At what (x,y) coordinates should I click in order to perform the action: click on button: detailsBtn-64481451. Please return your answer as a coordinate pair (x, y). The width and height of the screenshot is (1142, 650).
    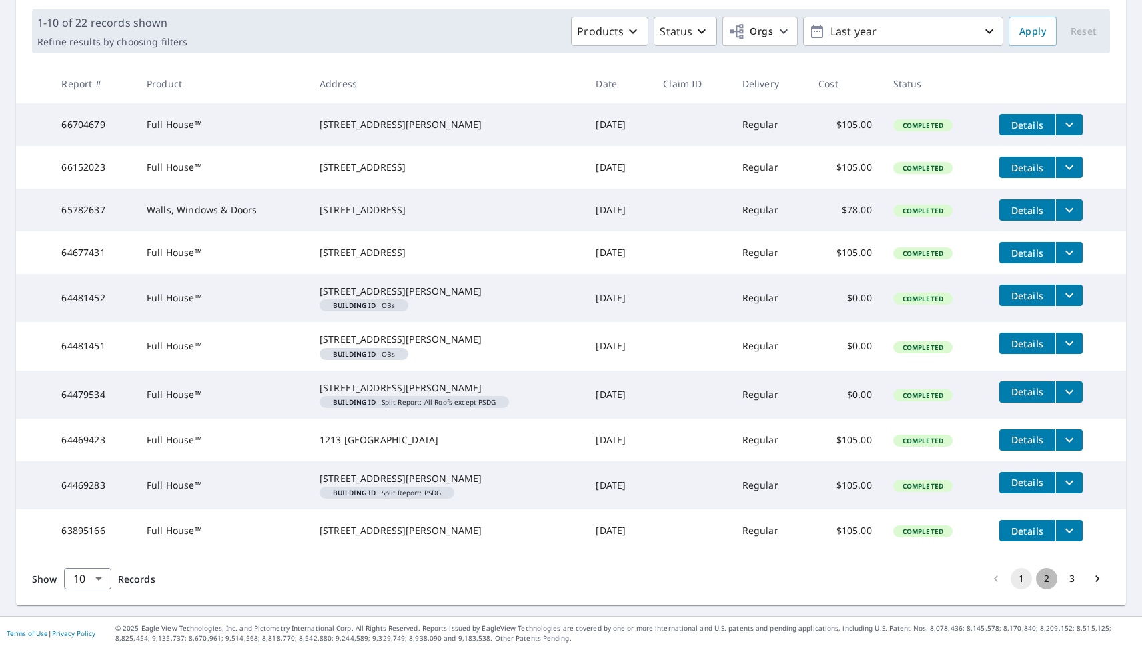
    Looking at the image, I should click on (1027, 344).